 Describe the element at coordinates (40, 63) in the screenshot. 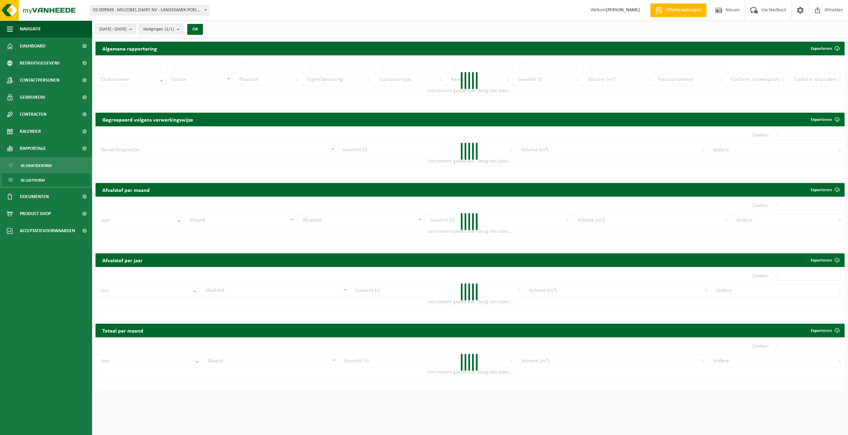

I see `span: Bedrijfsgegevens` at that location.